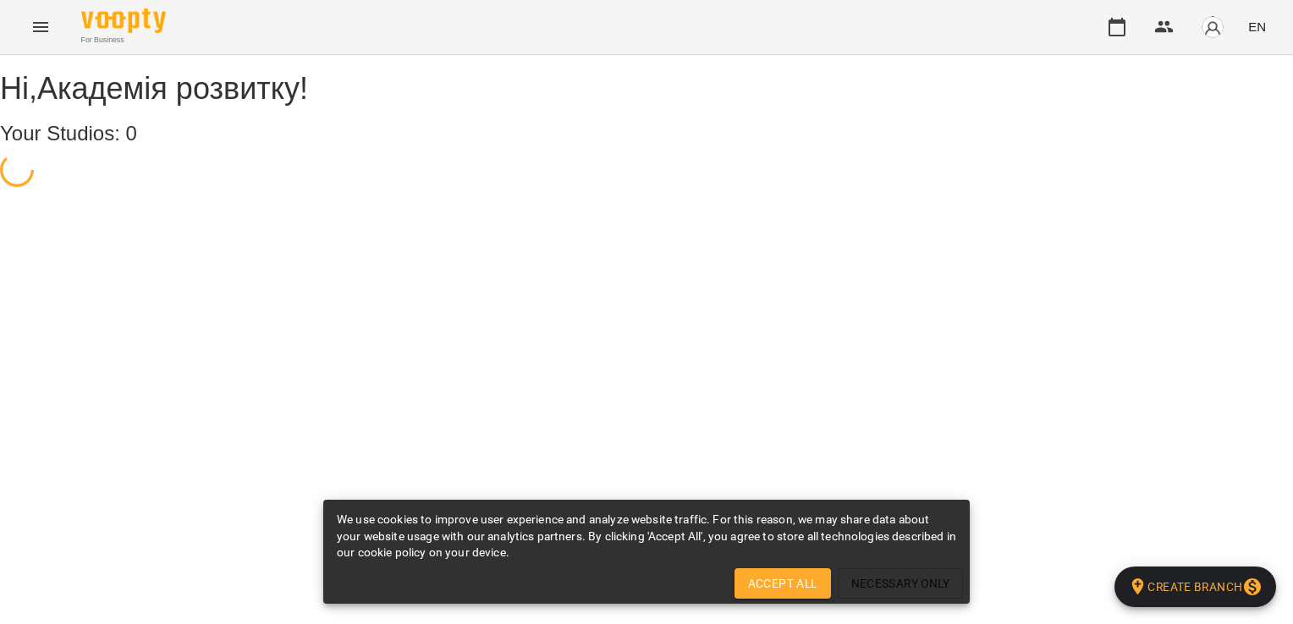 This screenshot has width=1293, height=624. Describe the element at coordinates (131, 133) in the screenshot. I see `span: 0` at that location.